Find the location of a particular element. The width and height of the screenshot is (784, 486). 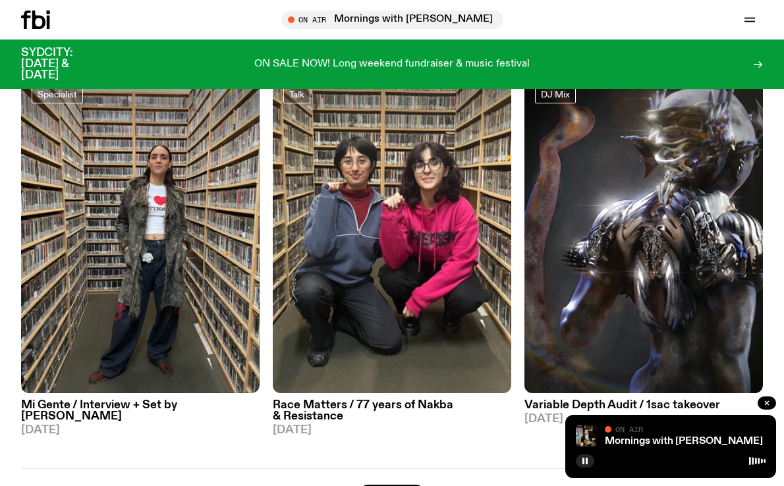

h3: Variable Depth Audit / 1sac takeover is located at coordinates (643, 405).